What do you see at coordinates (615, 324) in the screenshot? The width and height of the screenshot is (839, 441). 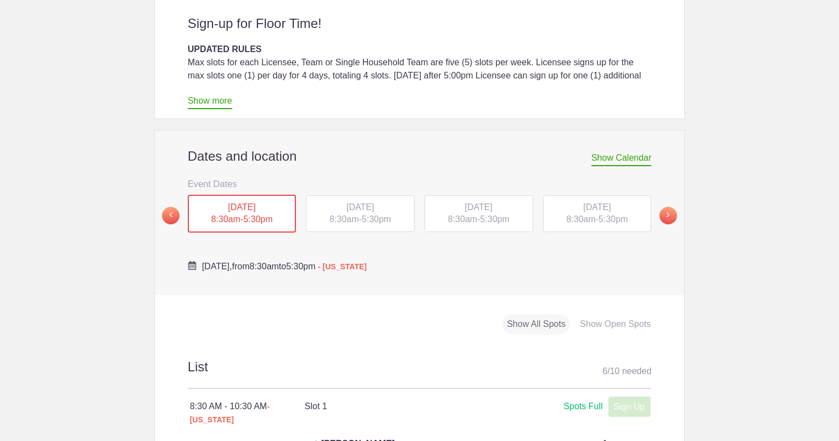 I see `div: Show Open Spots` at bounding box center [615, 324].